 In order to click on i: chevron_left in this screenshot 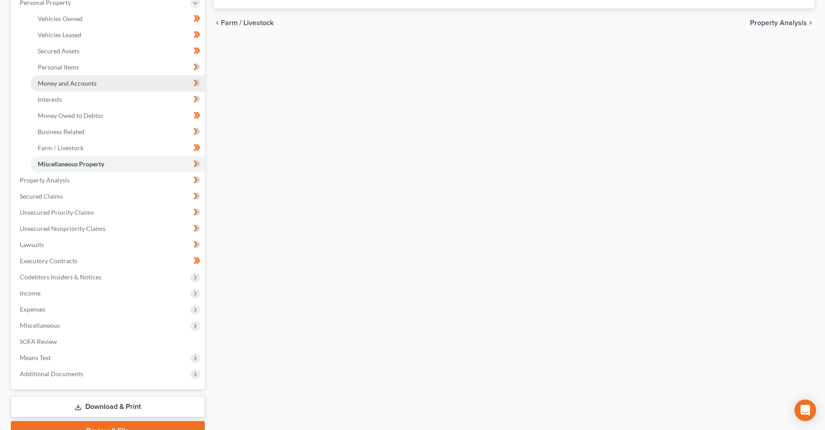, I will do `click(217, 23)`.